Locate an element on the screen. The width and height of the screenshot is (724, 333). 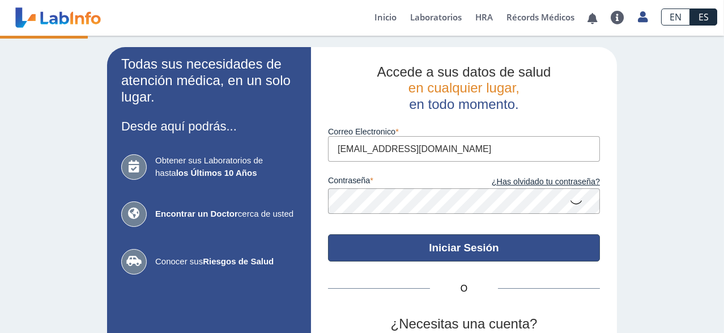
span: en todo momento. is located at coordinates (464, 104).